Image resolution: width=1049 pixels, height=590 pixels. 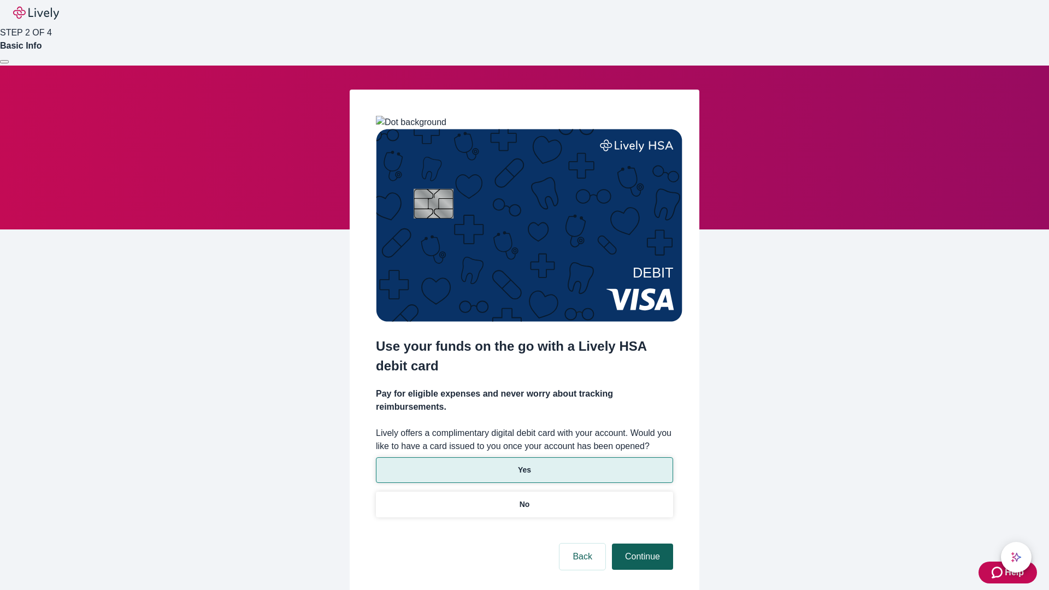 What do you see at coordinates (524, 504) in the screenshot?
I see `p: No` at bounding box center [524, 504].